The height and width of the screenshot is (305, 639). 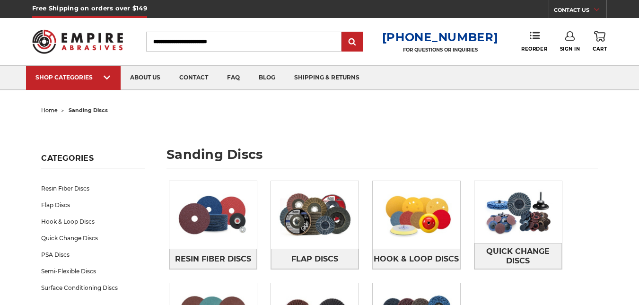 What do you see at coordinates (327, 78) in the screenshot?
I see `a: shipping & returns` at bounding box center [327, 78].